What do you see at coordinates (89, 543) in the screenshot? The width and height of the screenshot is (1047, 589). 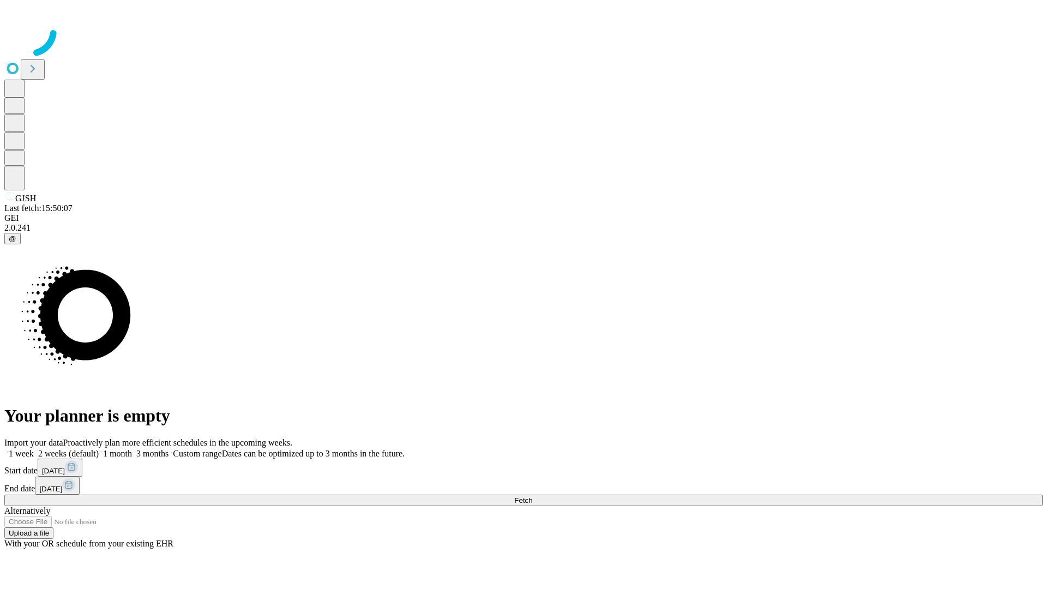 I see `span: With your OR schedule from your existing EHR` at bounding box center [89, 543].